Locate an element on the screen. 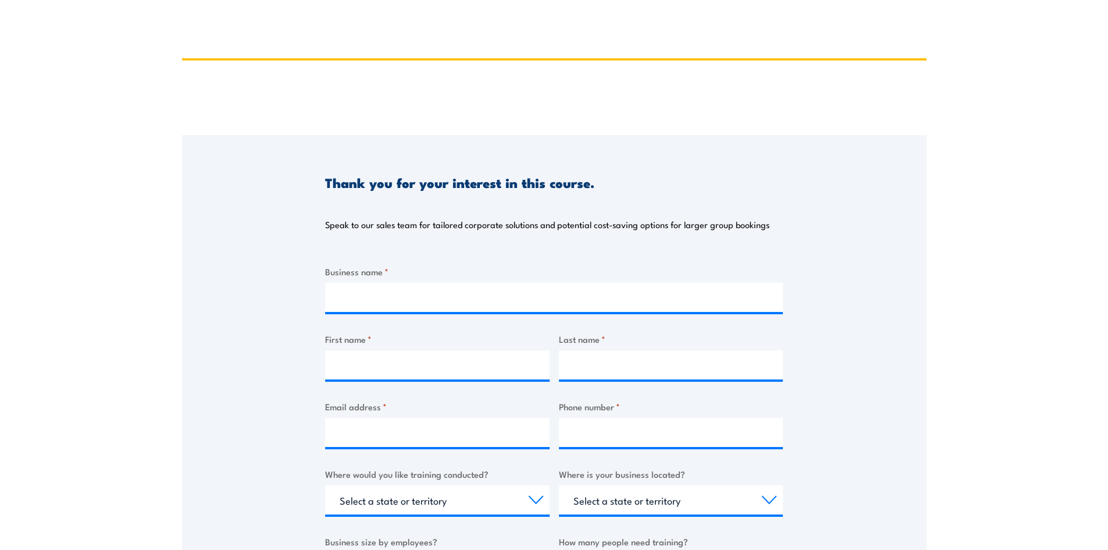 The image size is (1108, 550). label: Last name is located at coordinates (671, 339).